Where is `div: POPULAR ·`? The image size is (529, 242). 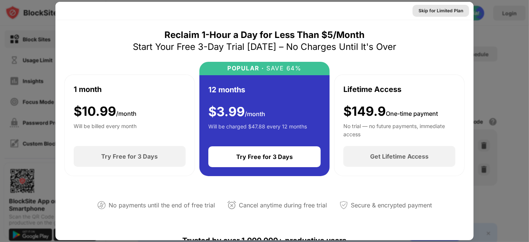 div: POPULAR · is located at coordinates (246, 68).